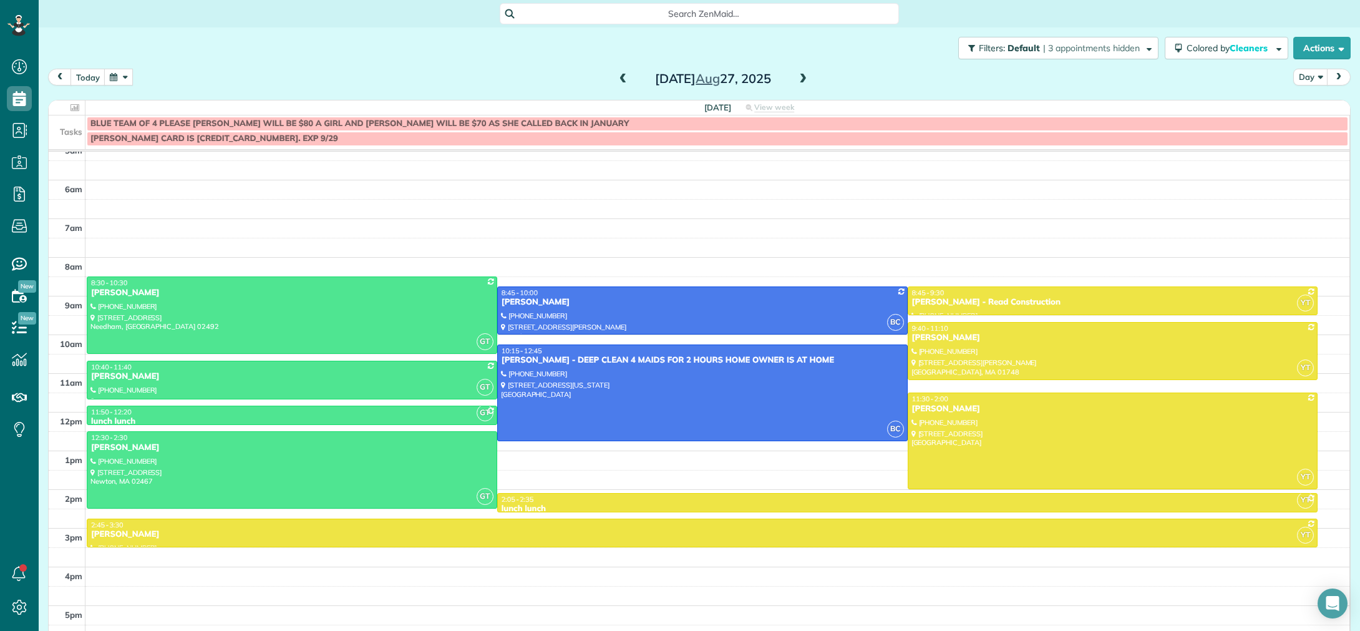 The height and width of the screenshot is (631, 1360). Describe the element at coordinates (74, 189) in the screenshot. I see `span: 6am` at that location.